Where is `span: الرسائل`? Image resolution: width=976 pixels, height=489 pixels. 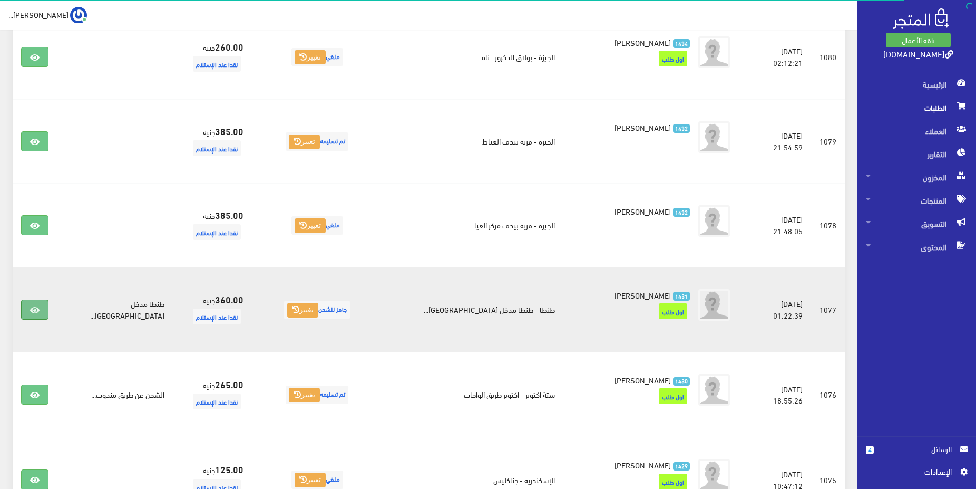 span: الرسائل is located at coordinates (917, 449).